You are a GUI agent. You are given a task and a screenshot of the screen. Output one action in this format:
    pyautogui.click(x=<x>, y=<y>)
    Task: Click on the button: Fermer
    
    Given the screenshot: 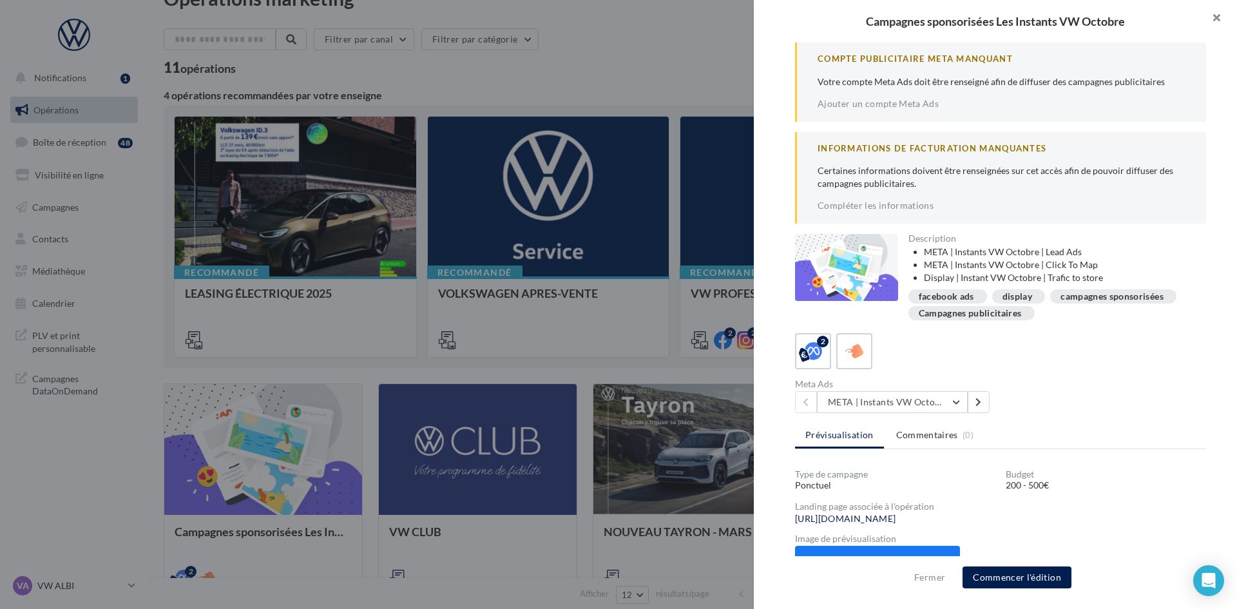 What is the action you would take?
    pyautogui.click(x=930, y=577)
    